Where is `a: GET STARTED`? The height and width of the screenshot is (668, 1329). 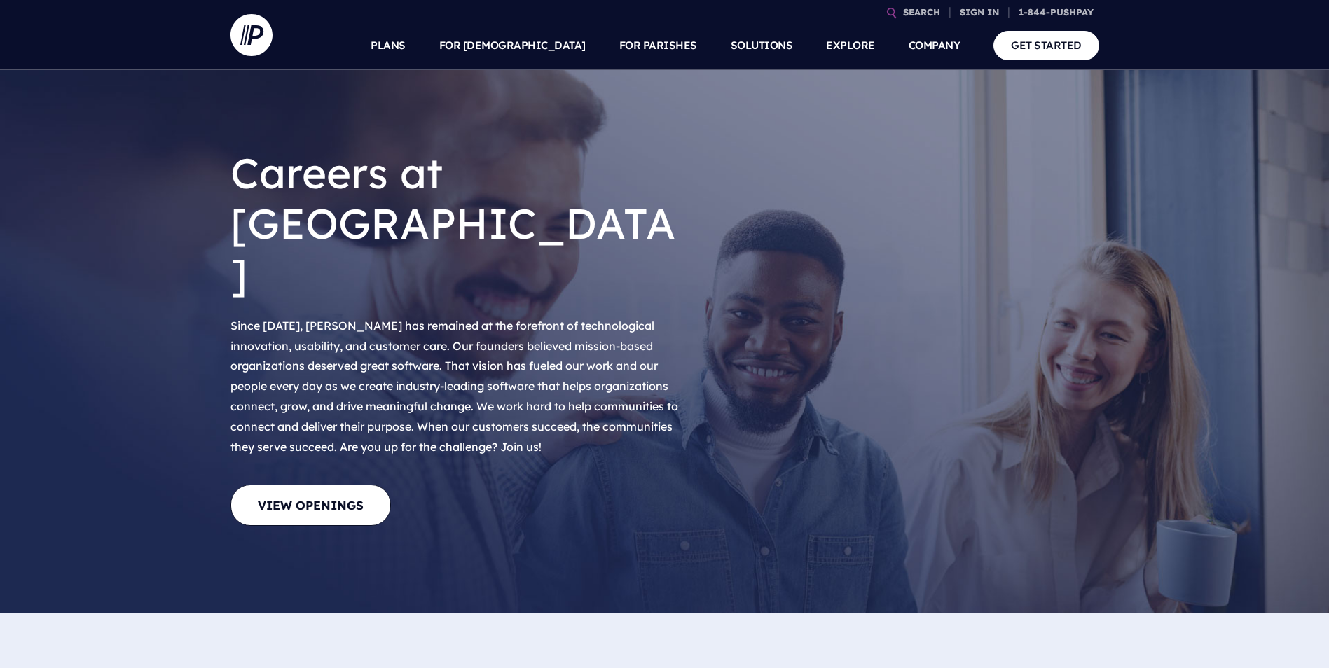 a: GET STARTED is located at coordinates (1046, 45).